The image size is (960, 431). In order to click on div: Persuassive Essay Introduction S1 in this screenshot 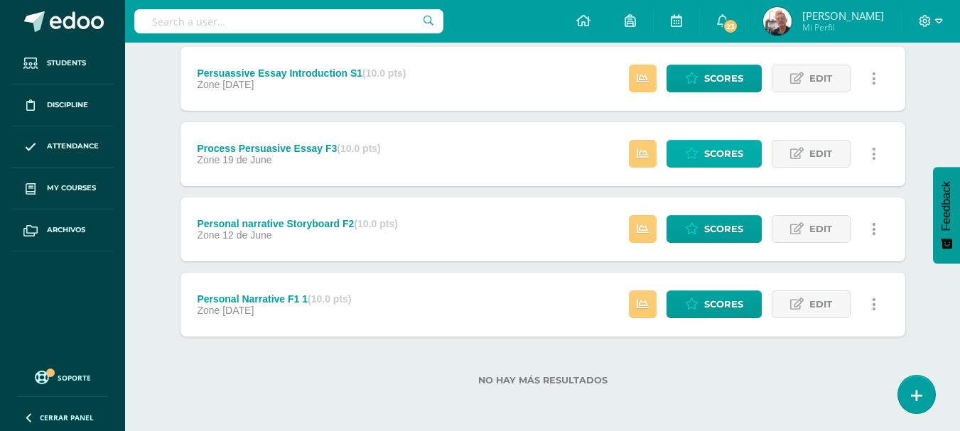, I will do `click(301, 73)`.